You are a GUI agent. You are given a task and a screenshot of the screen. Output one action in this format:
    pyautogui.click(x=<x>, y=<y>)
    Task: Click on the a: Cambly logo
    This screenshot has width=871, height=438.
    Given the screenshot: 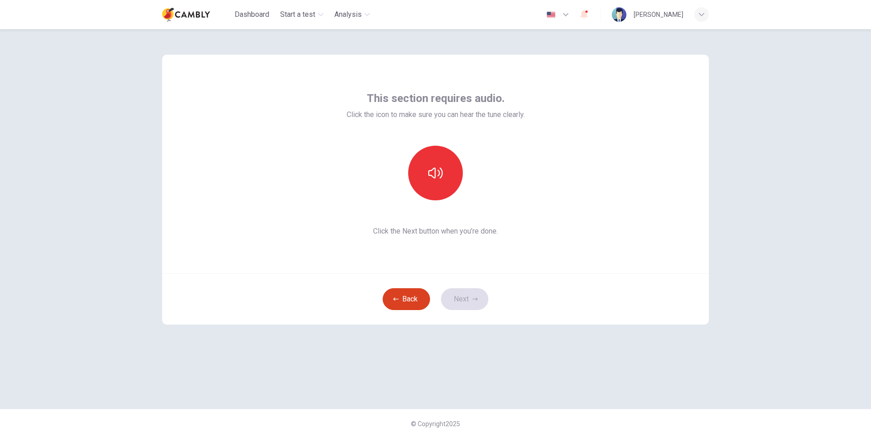 What is the action you would take?
    pyautogui.click(x=196, y=15)
    